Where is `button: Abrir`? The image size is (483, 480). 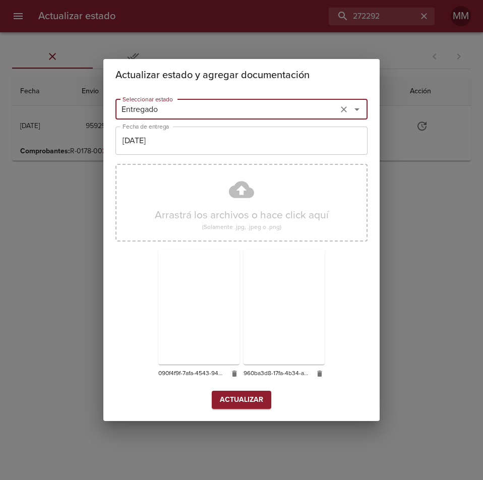
button: Abrir is located at coordinates (357, 109).